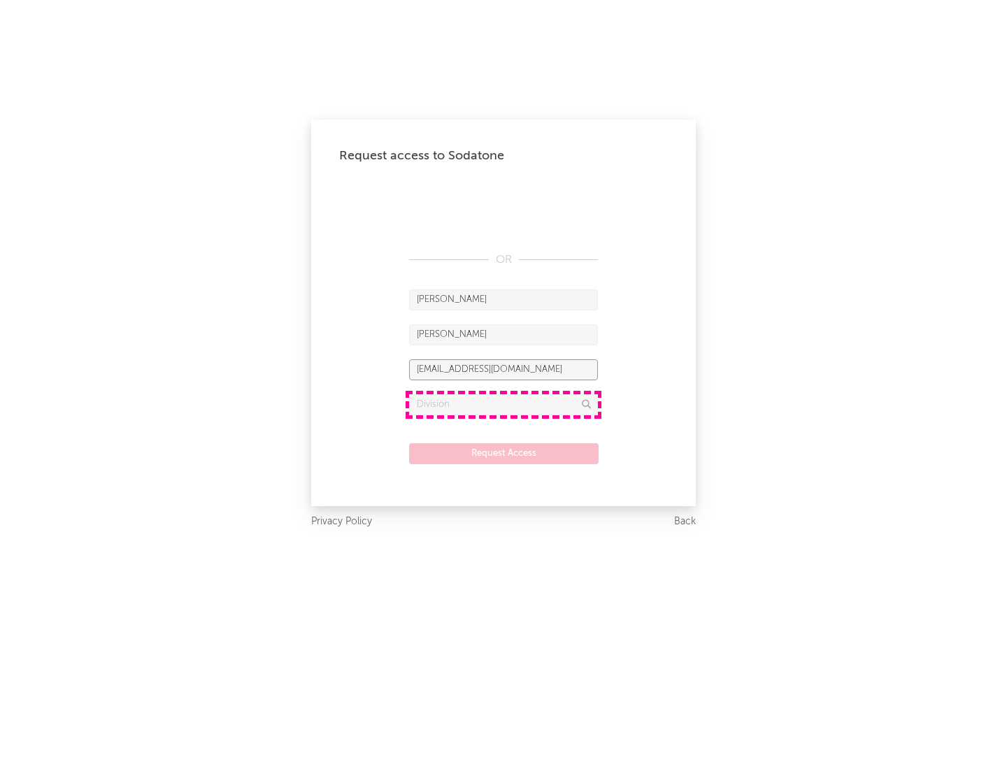  What do you see at coordinates (504, 260) in the screenshot?
I see `div: OR` at bounding box center [504, 260].